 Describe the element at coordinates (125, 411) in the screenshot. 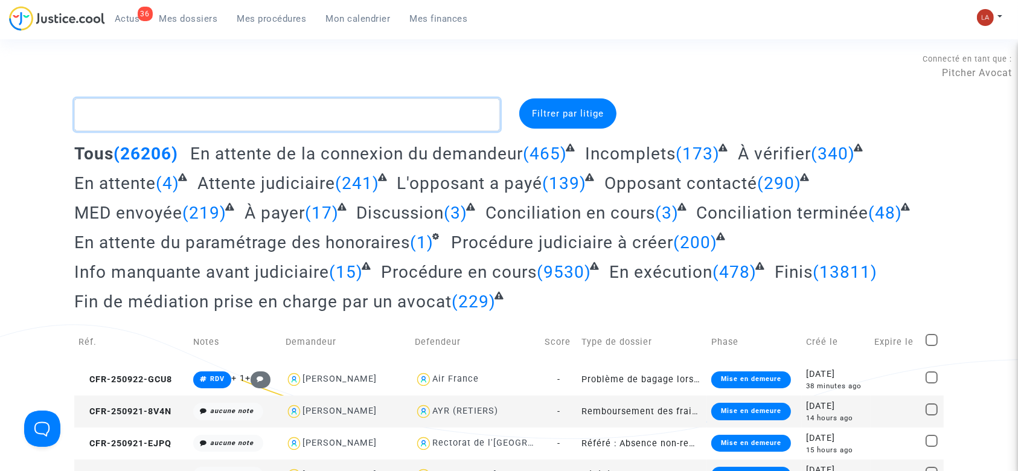

I see `span: CFR-250921-8V4N` at that location.